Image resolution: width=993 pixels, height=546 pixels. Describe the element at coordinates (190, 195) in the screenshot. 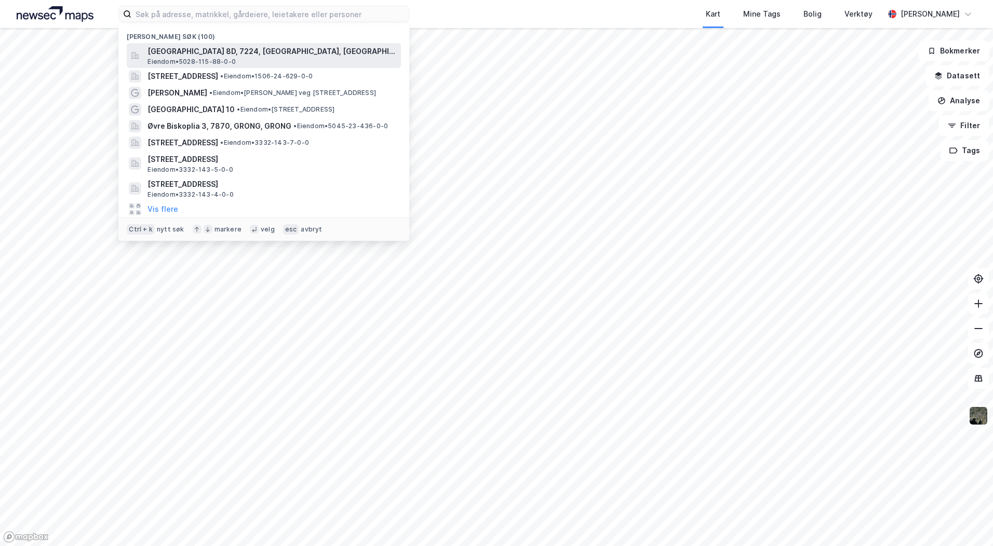

I see `span: Eiendom • 3332-143-4-0-0` at that location.